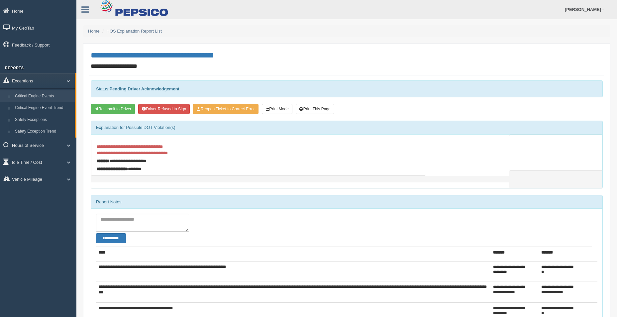  What do you see at coordinates (134, 31) in the screenshot?
I see `a: HOS Explanation Report List` at bounding box center [134, 31].